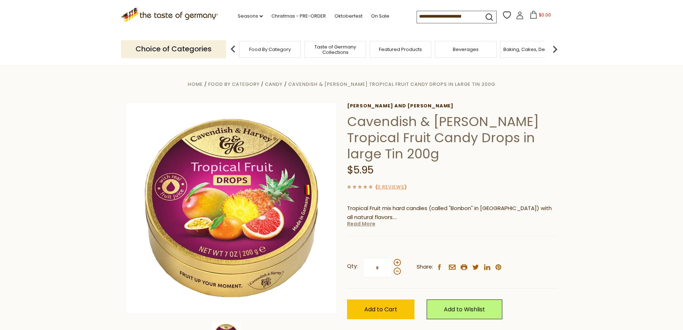 The image size is (683, 330). What do you see at coordinates (233, 49) in the screenshot?
I see `img: previous arrow` at bounding box center [233, 49].